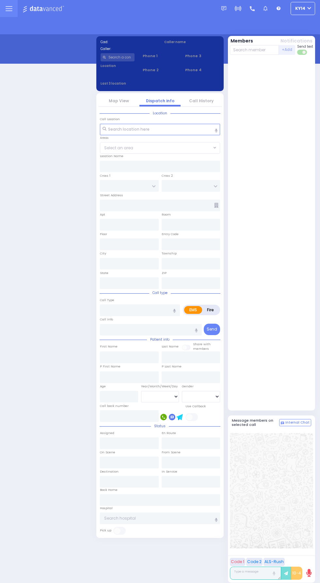 This screenshot has height=583, width=320. What do you see at coordinates (210, 310) in the screenshot?
I see `label: Fire` at bounding box center [210, 310].